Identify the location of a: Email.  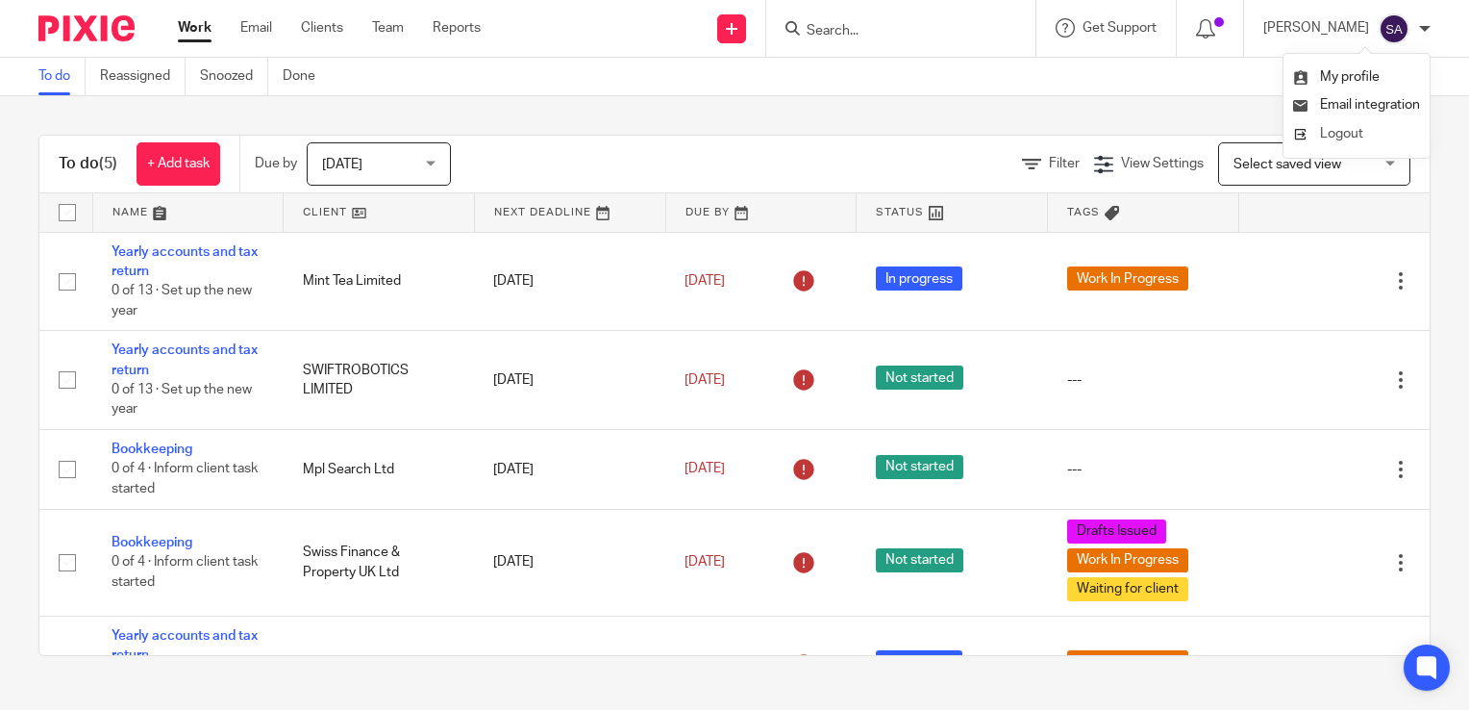
(256, 28).